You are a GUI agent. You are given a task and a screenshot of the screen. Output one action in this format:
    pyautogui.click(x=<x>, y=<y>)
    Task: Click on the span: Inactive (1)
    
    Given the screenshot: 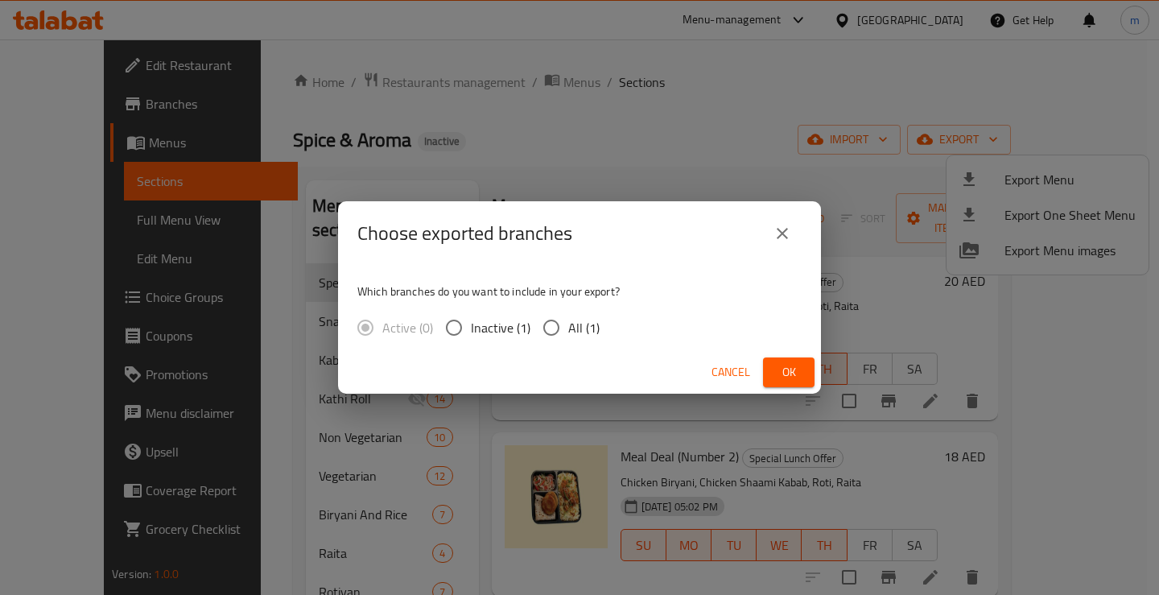 What is the action you would take?
    pyautogui.click(x=501, y=328)
    